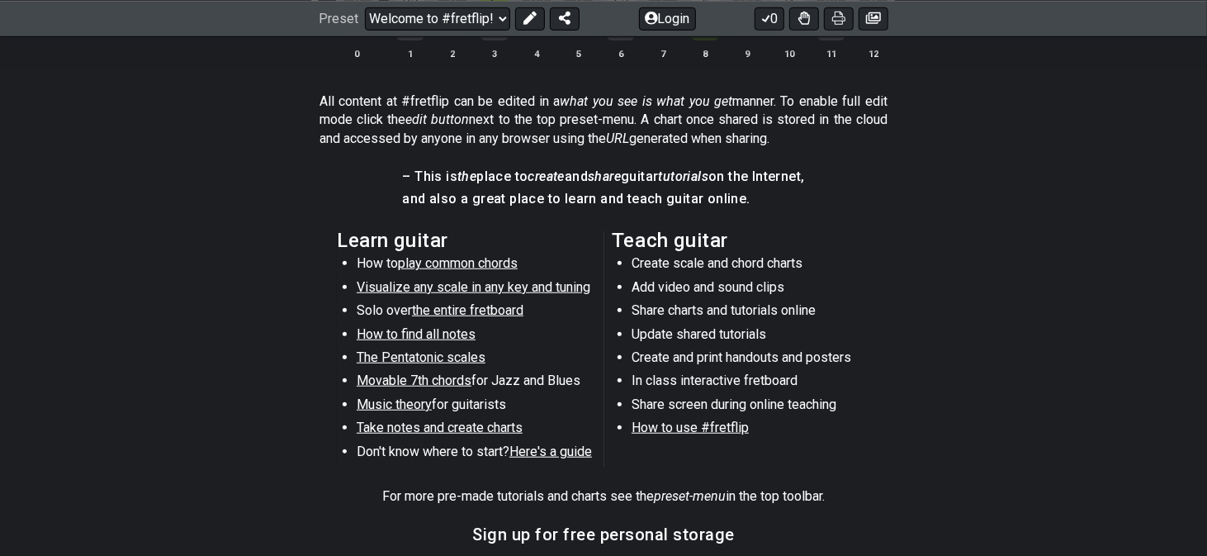  Describe the element at coordinates (438, 18) in the screenshot. I see `select: Preset` at that location.